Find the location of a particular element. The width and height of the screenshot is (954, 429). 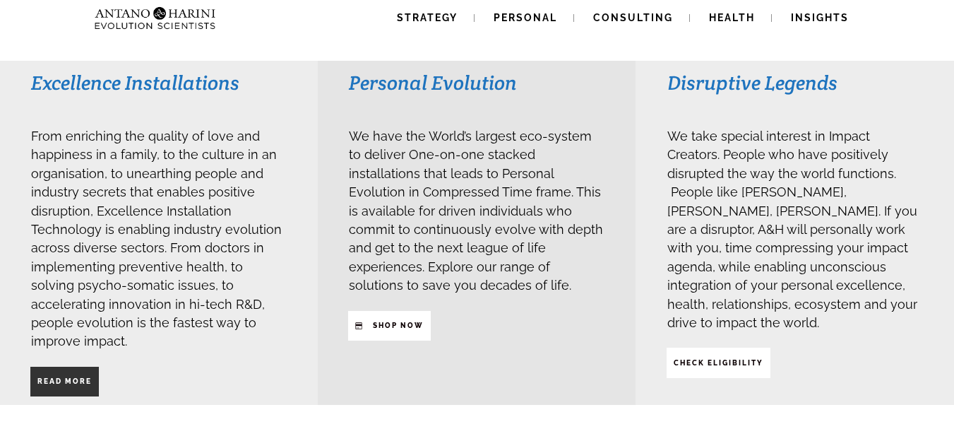

strong: SHop NOW is located at coordinates (398, 325).